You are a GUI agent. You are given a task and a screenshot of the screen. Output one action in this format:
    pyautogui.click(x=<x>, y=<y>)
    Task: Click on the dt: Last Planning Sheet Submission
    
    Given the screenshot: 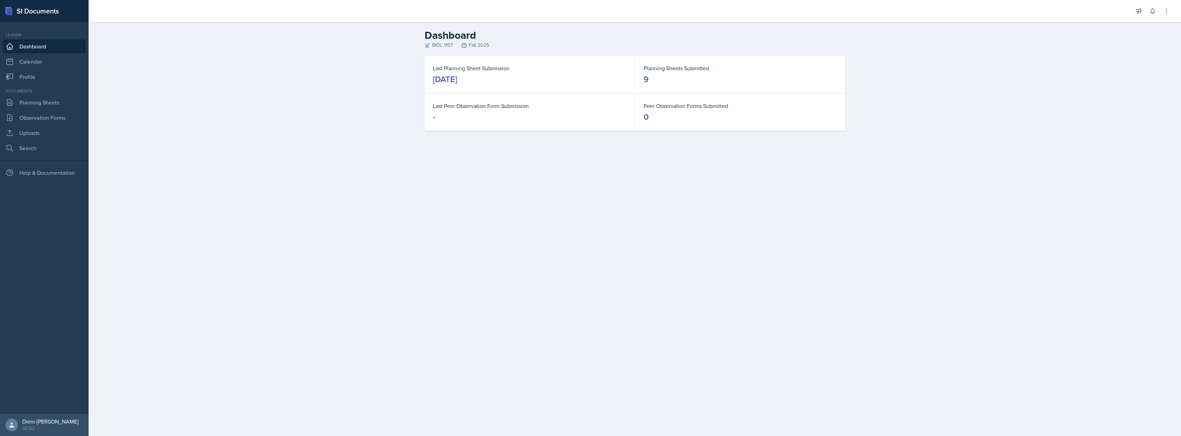 What is the action you would take?
    pyautogui.click(x=530, y=68)
    